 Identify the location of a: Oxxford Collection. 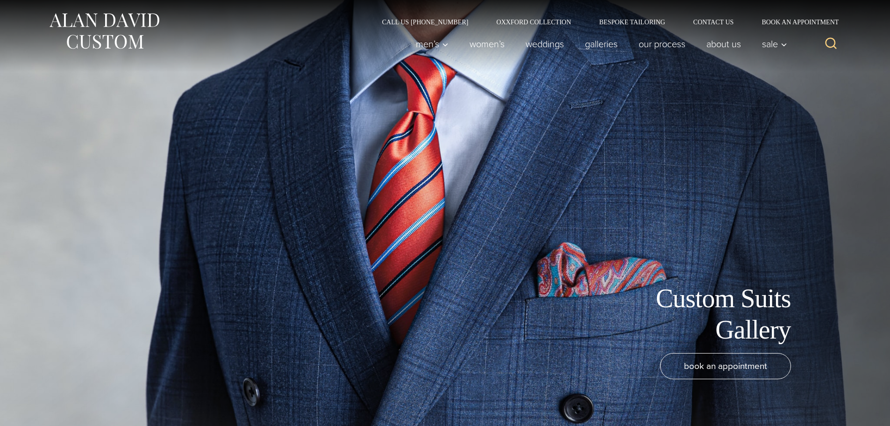
(533, 22).